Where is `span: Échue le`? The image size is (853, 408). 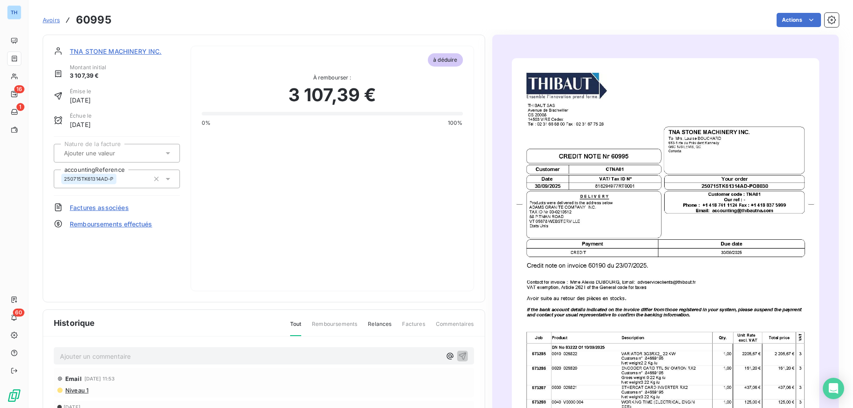
span: Échue le is located at coordinates (80, 116).